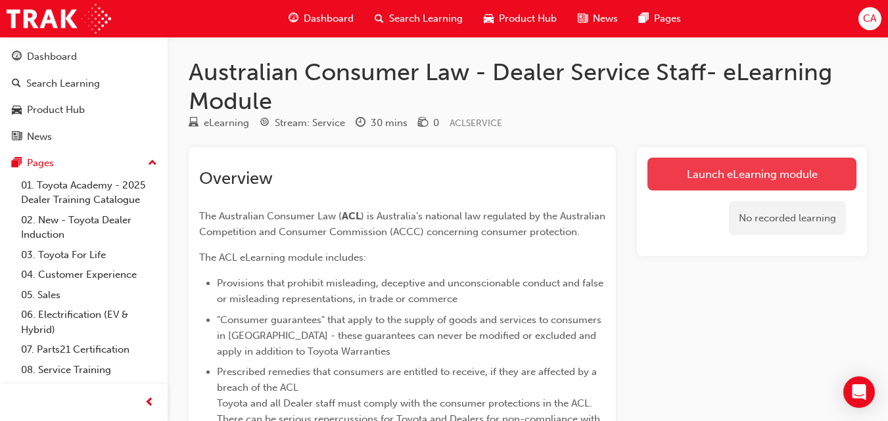 This screenshot has height=421, width=888. I want to click on a: 04. Customer Experience, so click(89, 275).